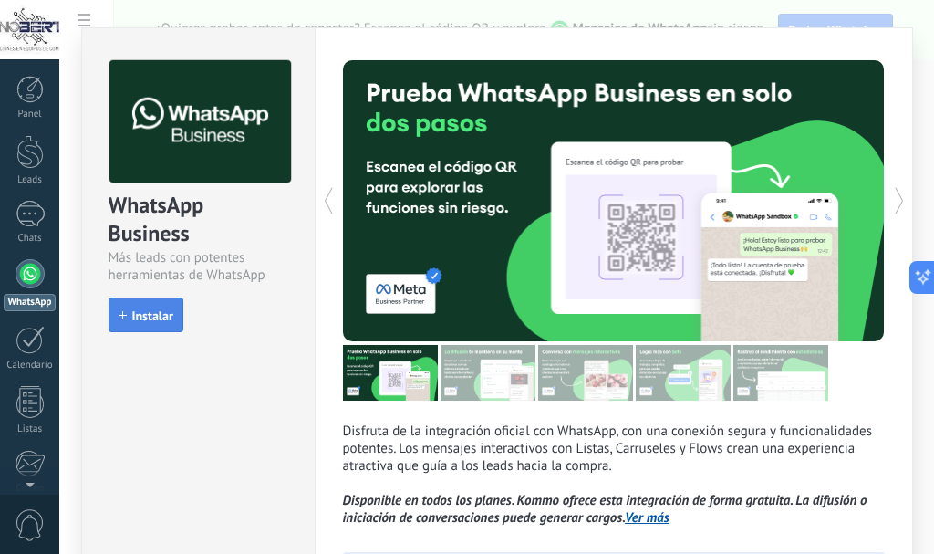 The height and width of the screenshot is (554, 934). What do you see at coordinates (488, 372) in the screenshot?
I see `img: tour_image_cc27419dad425b0ae96c2716632553fa.png` at bounding box center [488, 372].